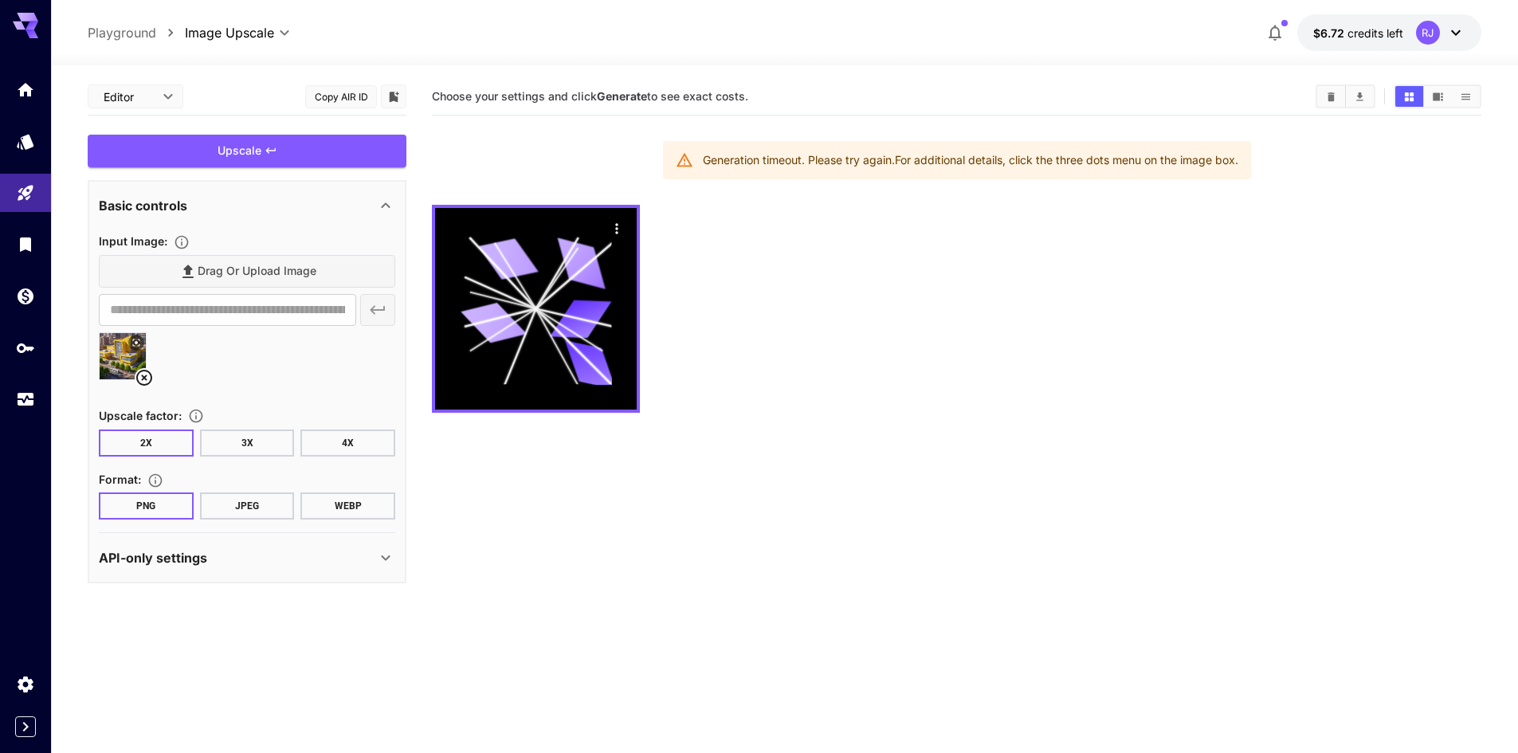 This screenshot has width=1518, height=753. Describe the element at coordinates (143, 206) in the screenshot. I see `p: Basic controls` at that location.